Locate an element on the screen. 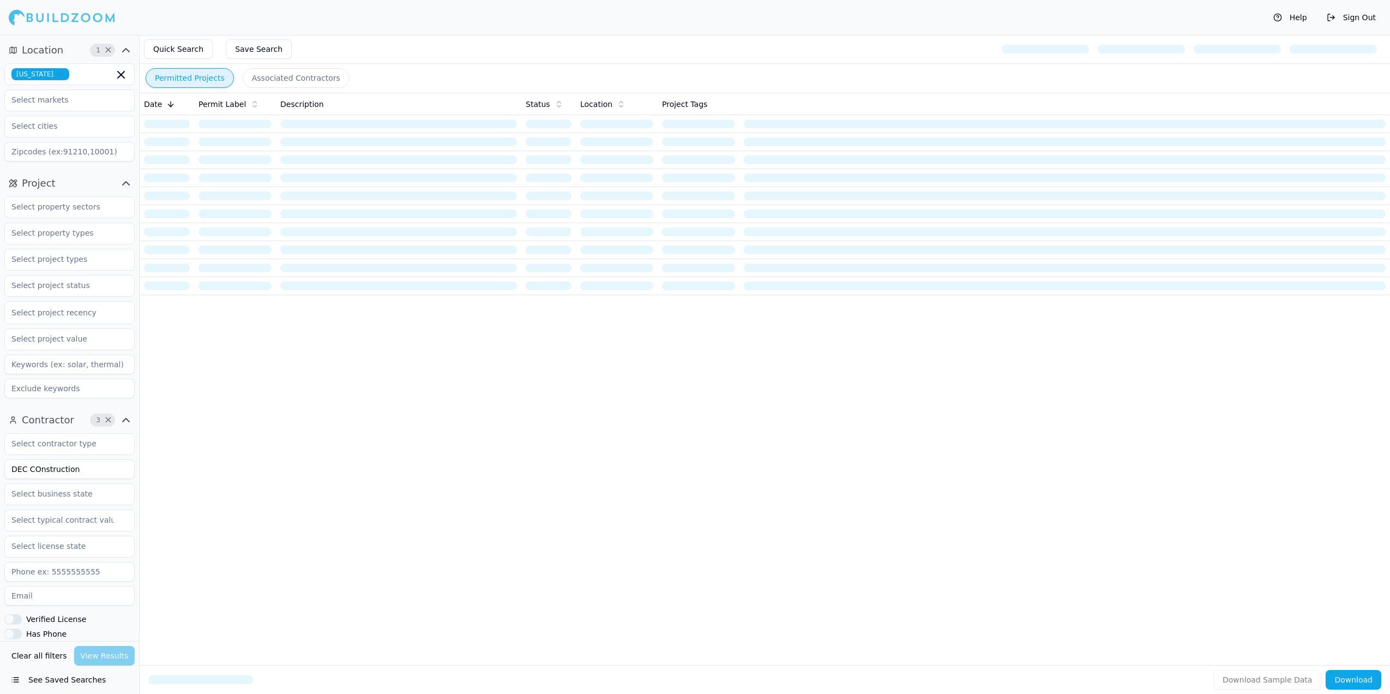  button: Project is located at coordinates (69, 183).